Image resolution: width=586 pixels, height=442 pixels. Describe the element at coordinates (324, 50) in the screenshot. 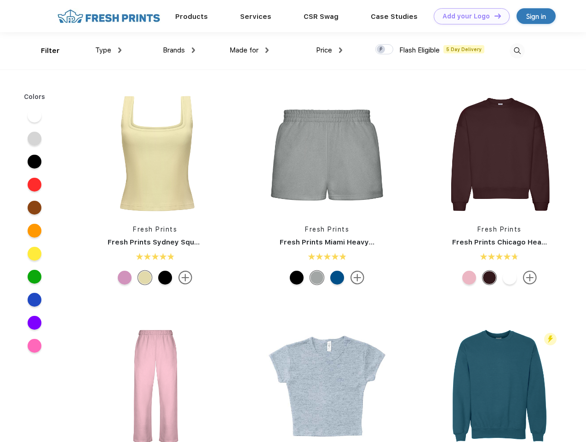

I see `span: Price` at that location.